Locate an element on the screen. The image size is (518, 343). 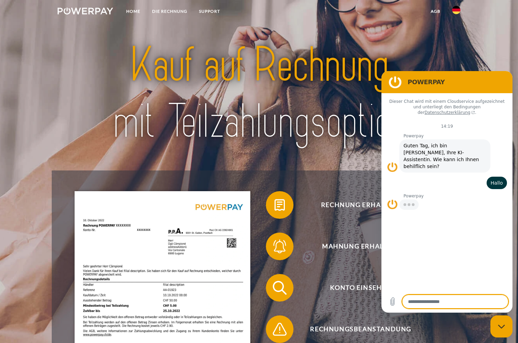
span: Konto einsehen is located at coordinates (361, 287).